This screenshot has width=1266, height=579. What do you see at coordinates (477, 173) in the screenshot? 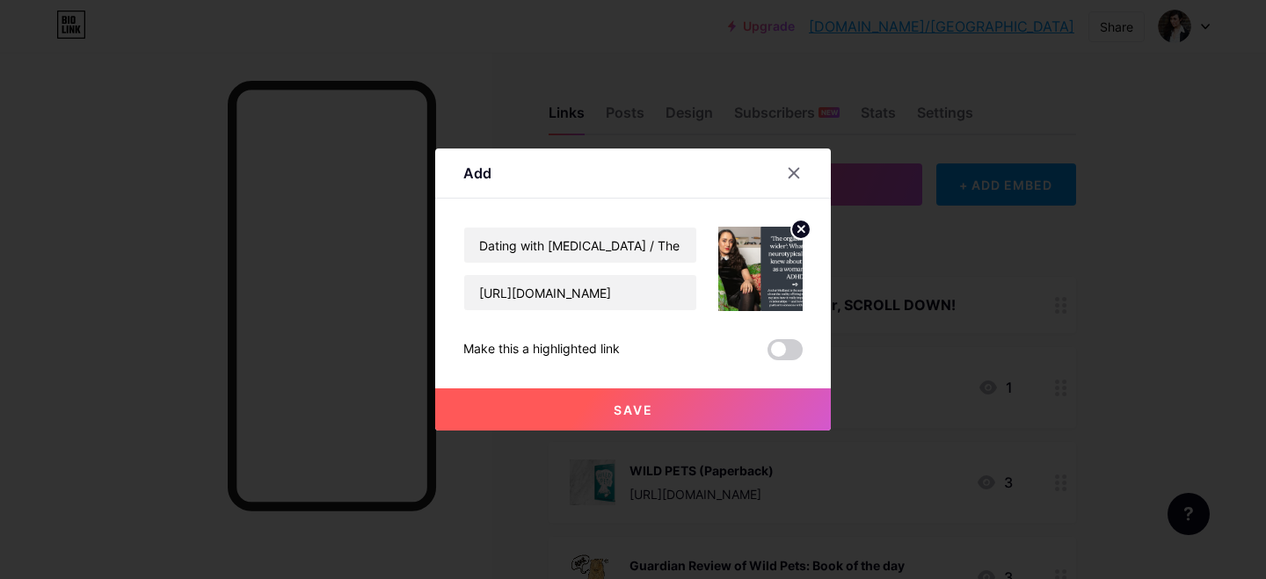
I see `div: Add` at bounding box center [477, 173].